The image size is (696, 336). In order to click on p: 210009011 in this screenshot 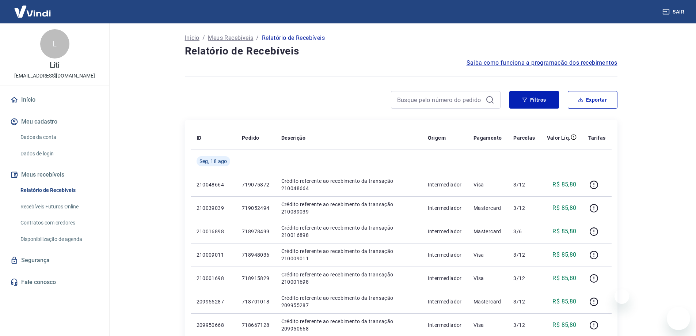, I will do `click(214, 255)`.